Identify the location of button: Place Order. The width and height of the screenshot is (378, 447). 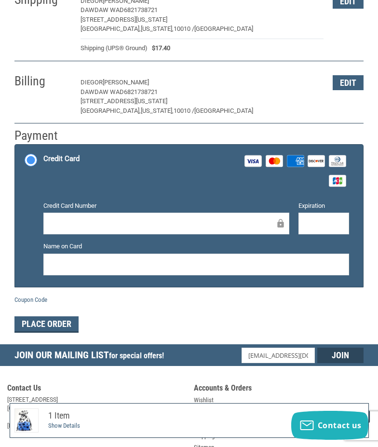
(46, 325).